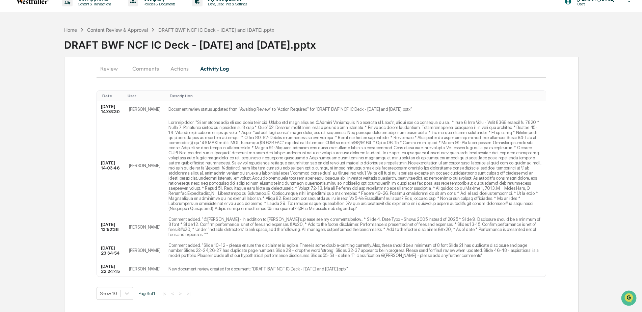 This screenshot has height=312, width=642. Describe the element at coordinates (64, 34) in the screenshot. I see `input: Clear` at that location.